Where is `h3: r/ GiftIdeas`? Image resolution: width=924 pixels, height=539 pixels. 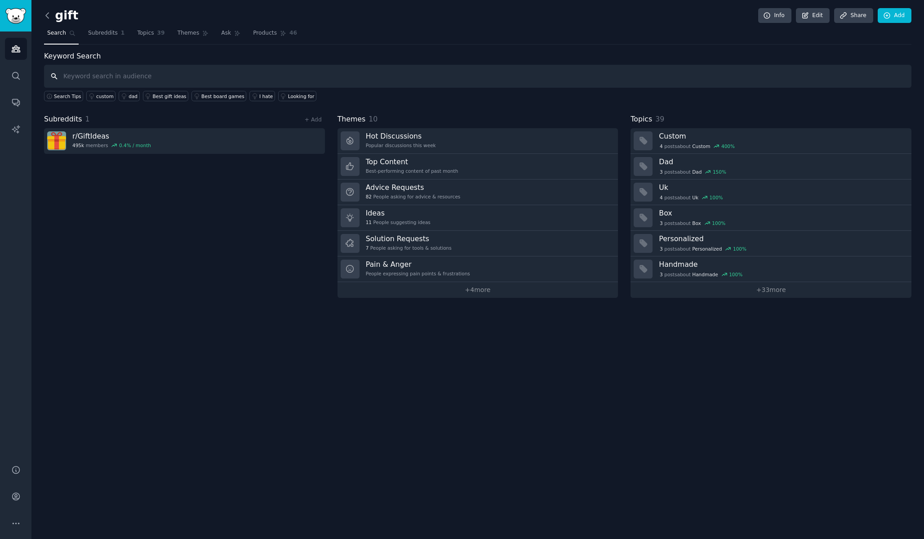 h3: r/ GiftIdeas is located at coordinates (112, 136).